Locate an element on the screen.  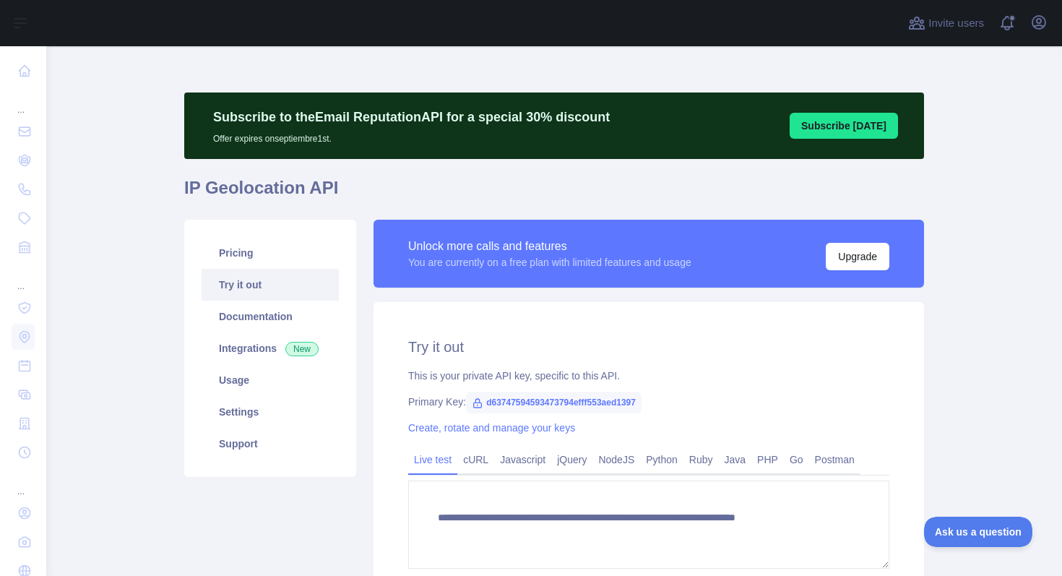
a: NodeJS is located at coordinates (616, 459).